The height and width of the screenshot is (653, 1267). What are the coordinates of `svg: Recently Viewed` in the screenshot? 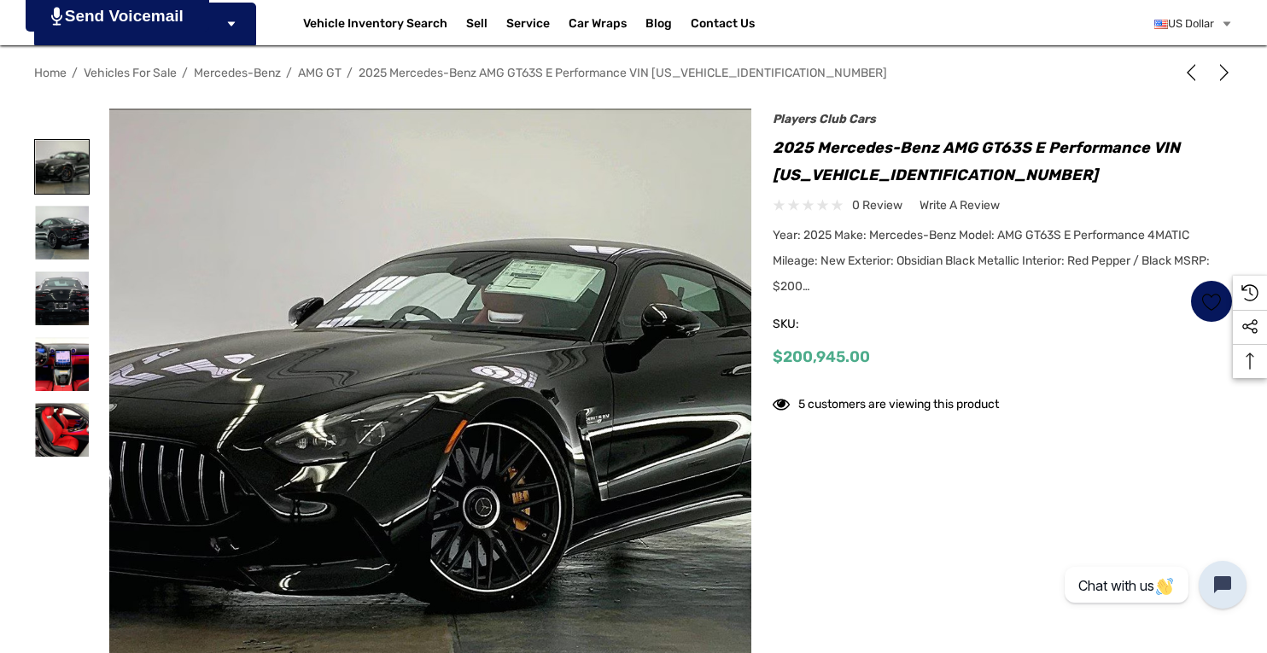 It's located at (1250, 293).